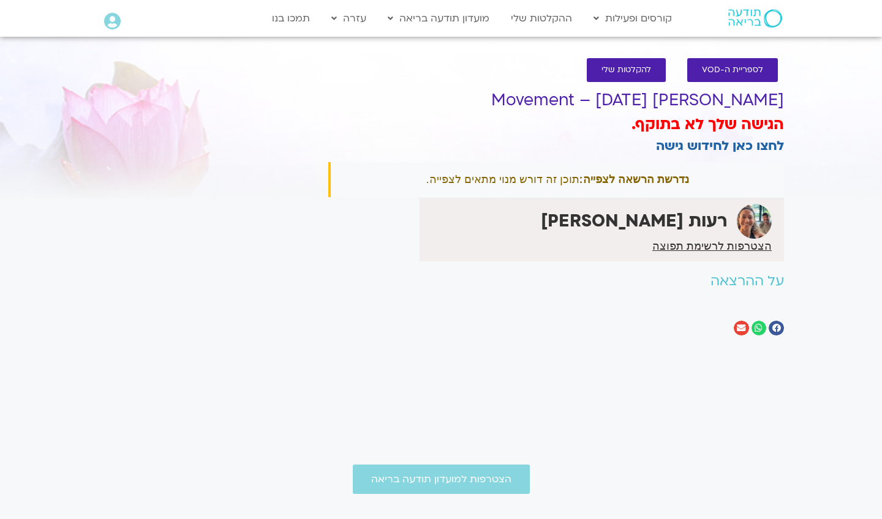  What do you see at coordinates (541, 18) in the screenshot?
I see `a: ההקלטות שלי` at bounding box center [541, 18].